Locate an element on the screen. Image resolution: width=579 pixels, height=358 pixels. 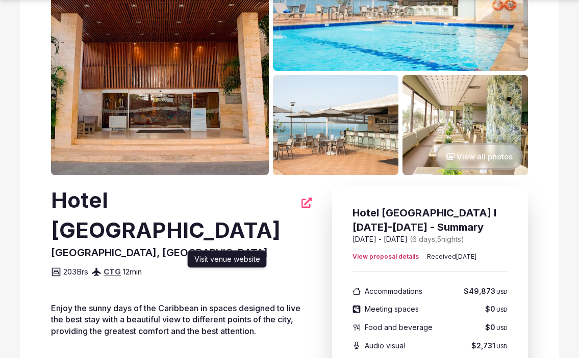
span: 12 min is located at coordinates (132, 272).